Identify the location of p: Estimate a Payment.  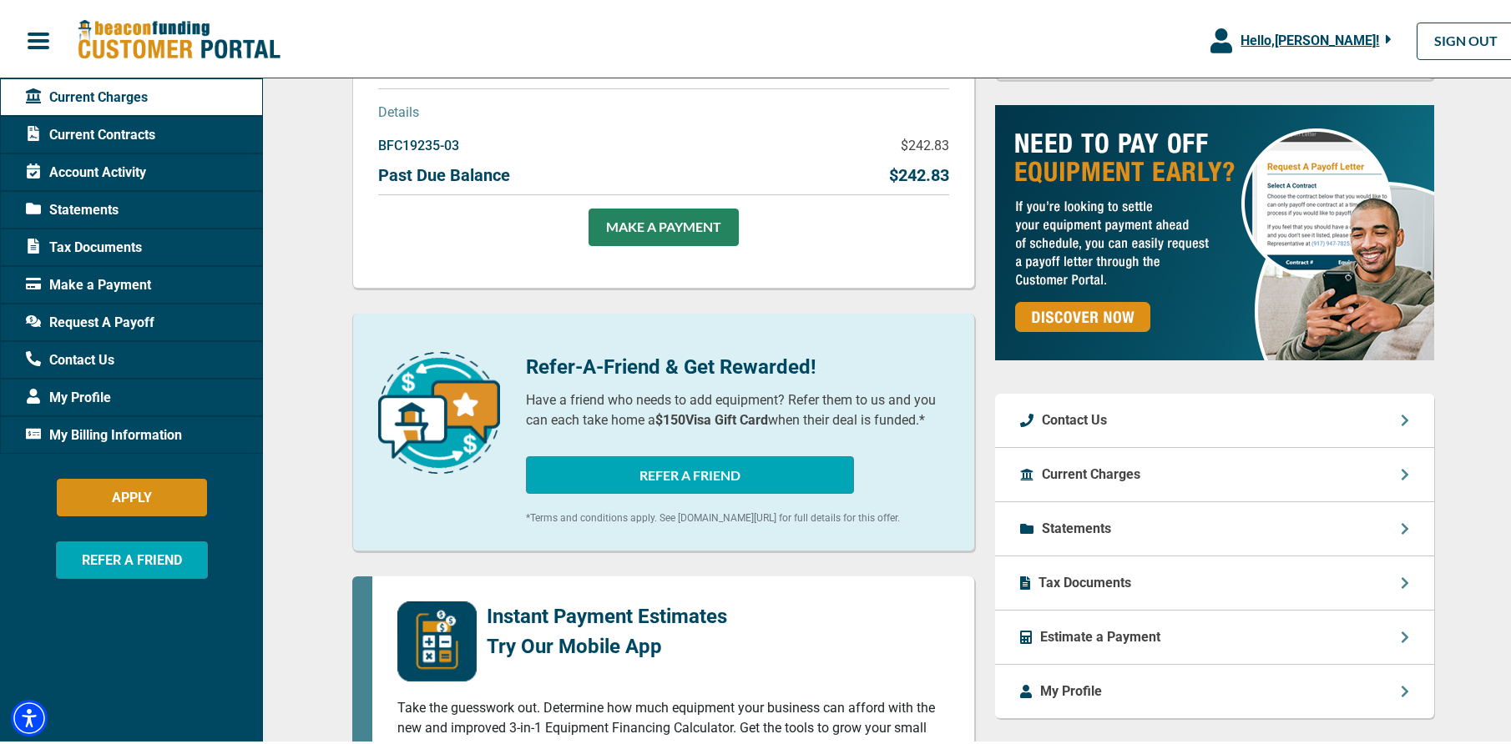
(1100, 634).